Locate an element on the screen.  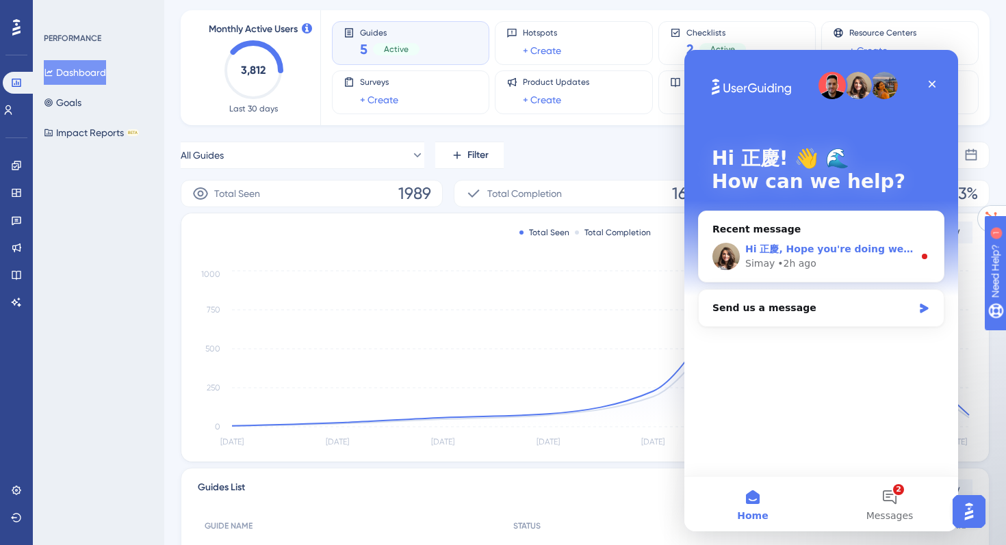
p: How can we help? is located at coordinates (137, 132).